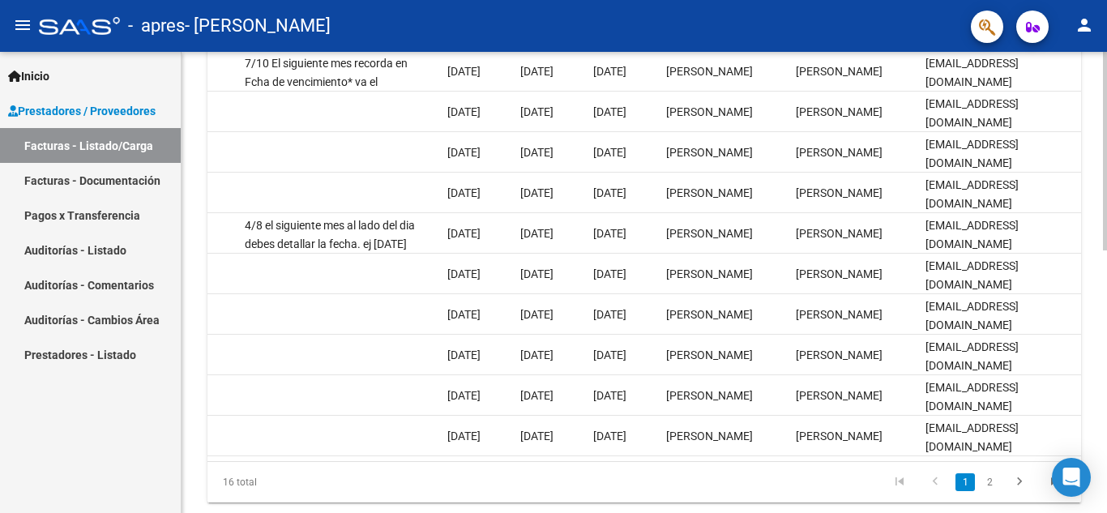 This screenshot has width=1107, height=513. What do you see at coordinates (1019, 482) in the screenshot?
I see `a: go to next page` at bounding box center [1019, 482].